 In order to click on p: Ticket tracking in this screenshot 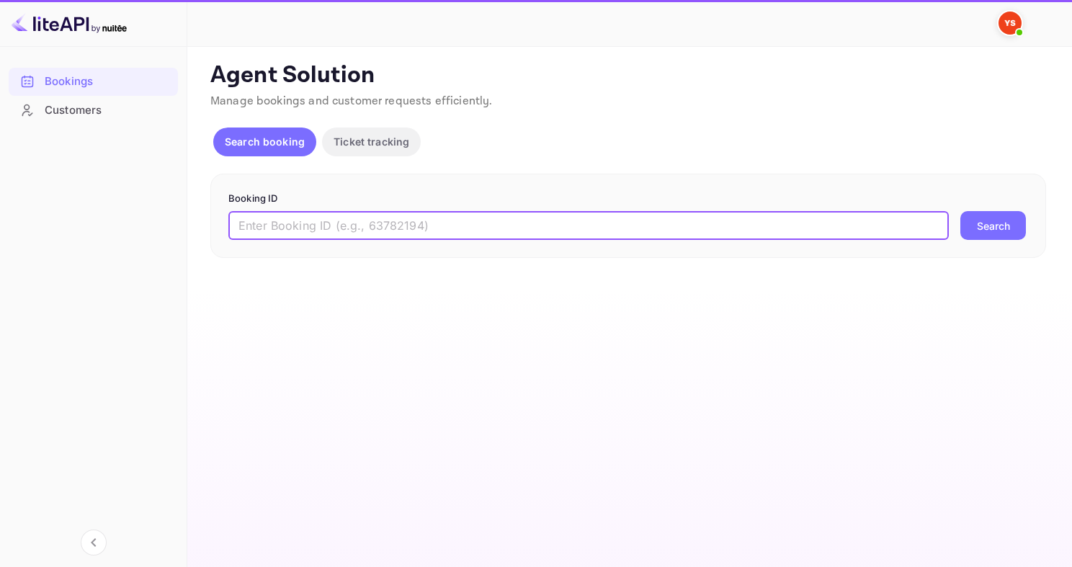, I will do `click(371, 141)`.